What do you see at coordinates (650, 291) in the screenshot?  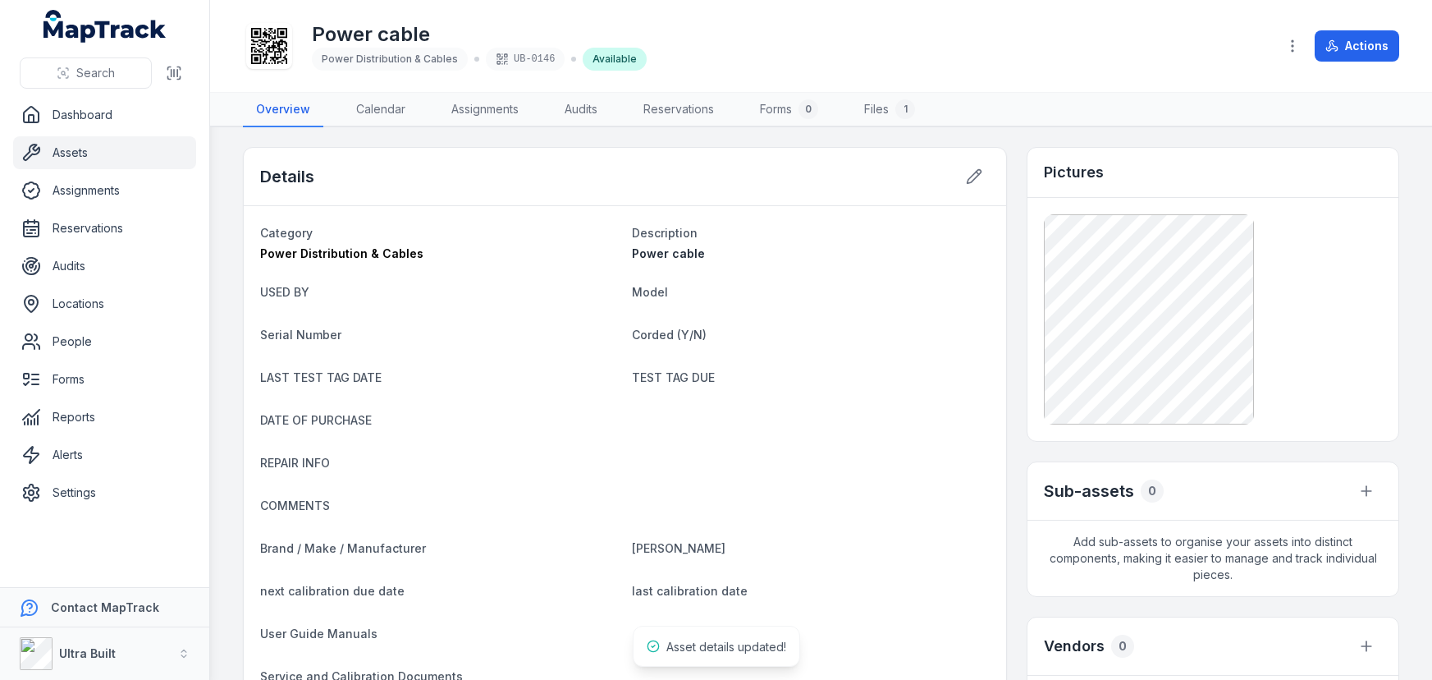 I see `span: Model` at bounding box center [650, 291].